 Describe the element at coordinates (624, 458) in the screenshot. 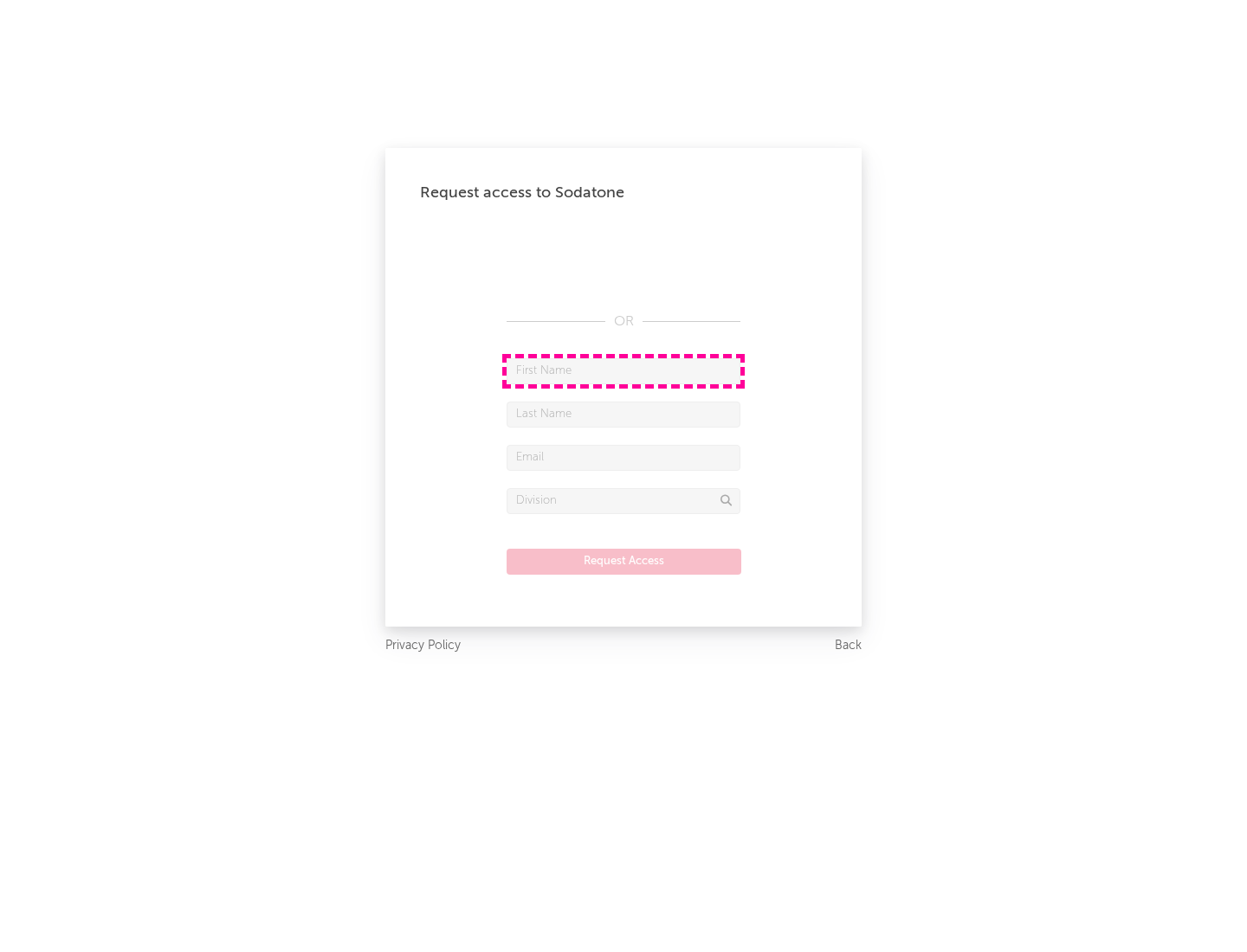

I see `input: Email` at that location.